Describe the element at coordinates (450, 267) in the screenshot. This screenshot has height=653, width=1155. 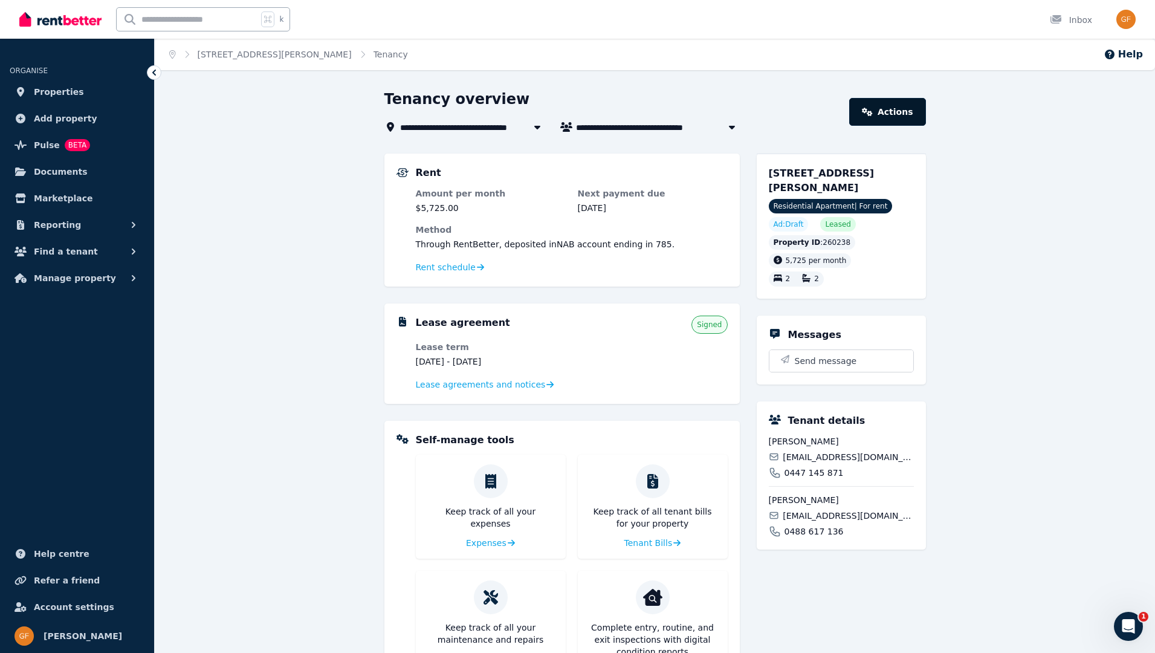
I see `a: Rent schedule` at that location.